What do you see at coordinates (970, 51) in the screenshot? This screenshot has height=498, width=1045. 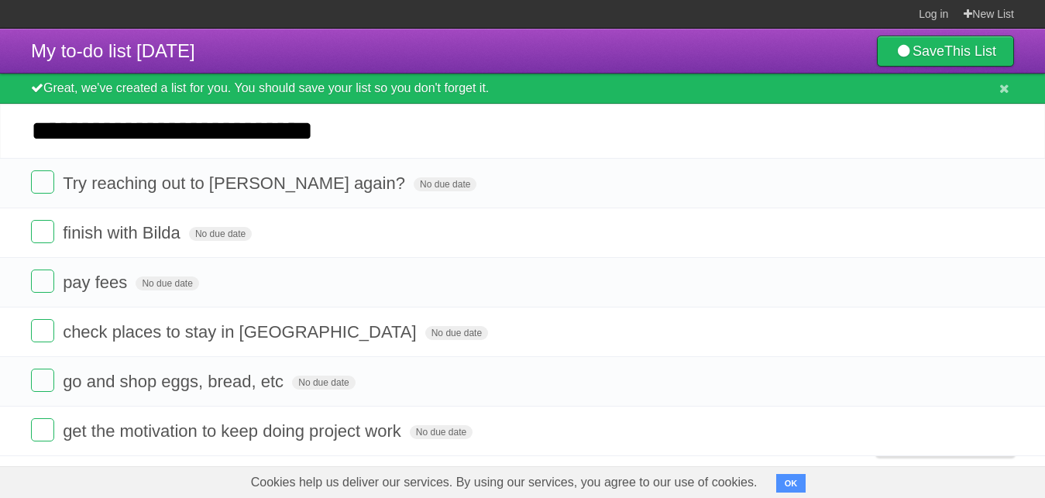 I see `b: This List` at bounding box center [970, 51].